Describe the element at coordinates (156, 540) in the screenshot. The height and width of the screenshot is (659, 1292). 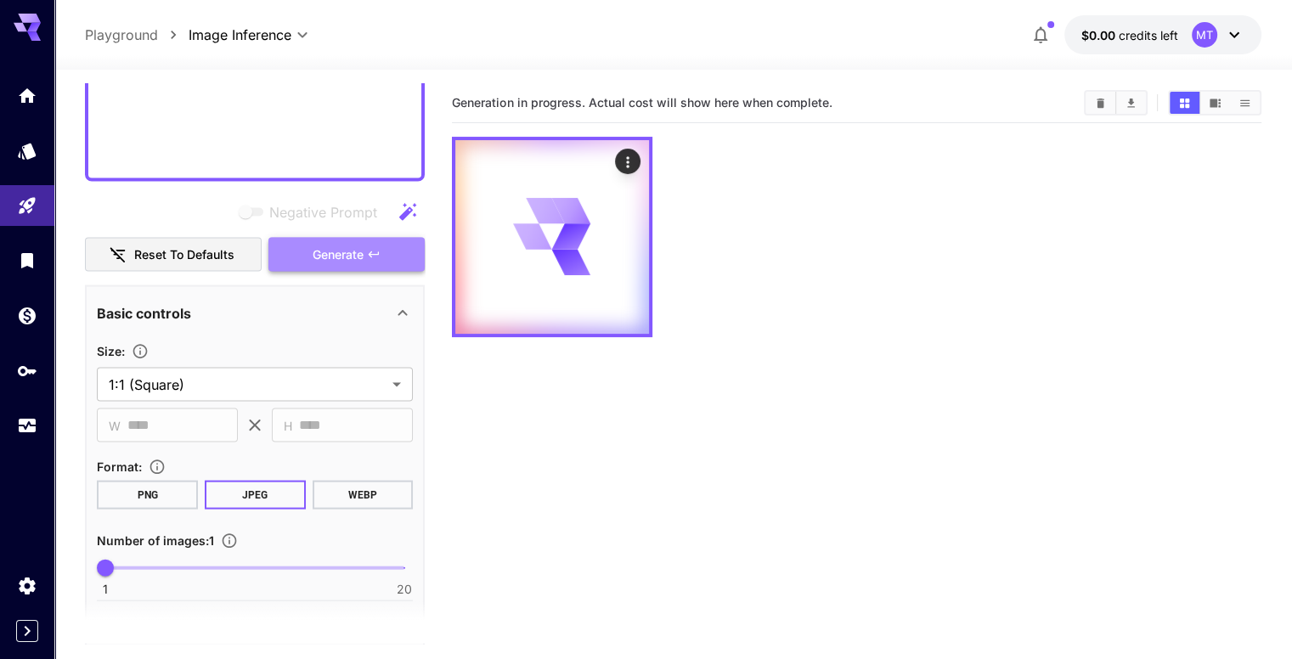
I see `span: Number of images : 1` at that location.